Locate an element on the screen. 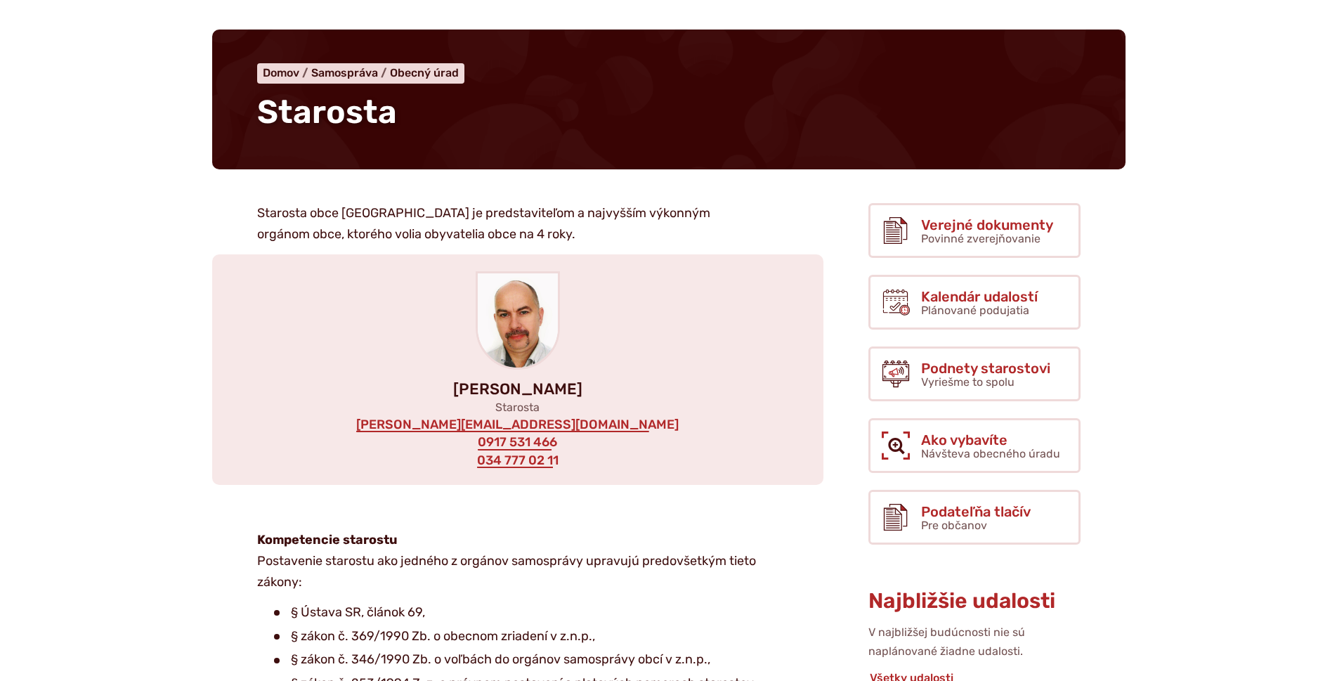  a: Kalendár udalostí Plánované podujatia is located at coordinates (974, 302).